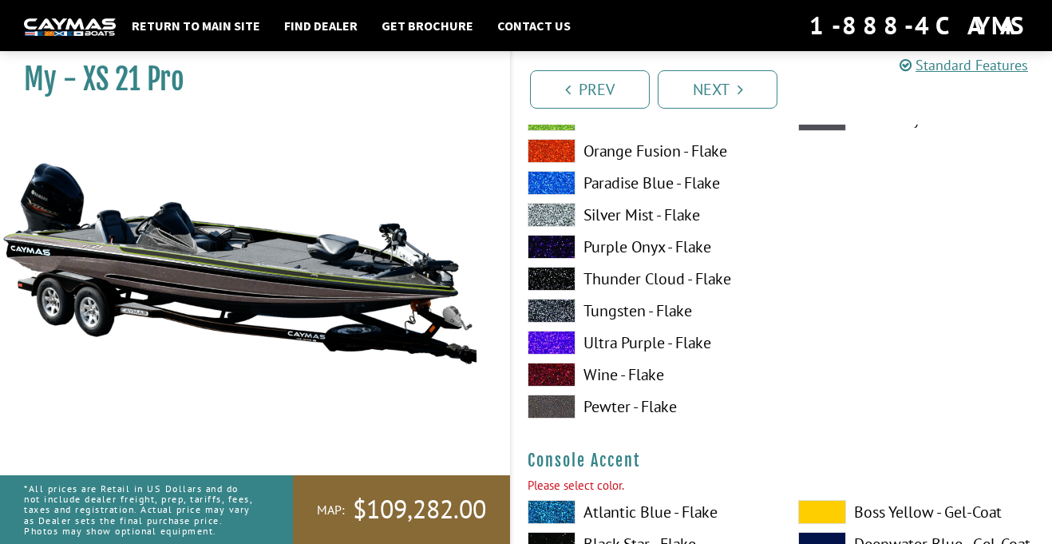 This screenshot has height=544, width=1052. Describe the element at coordinates (919, 26) in the screenshot. I see `div: 1-888-4CAYMAS` at that location.